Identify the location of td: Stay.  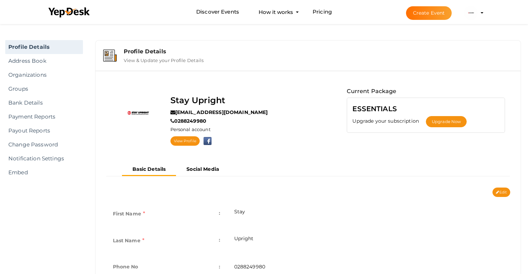
(369, 214).